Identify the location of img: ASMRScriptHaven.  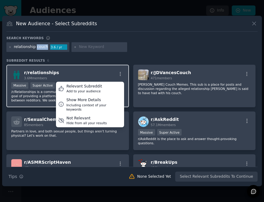
(16, 164).